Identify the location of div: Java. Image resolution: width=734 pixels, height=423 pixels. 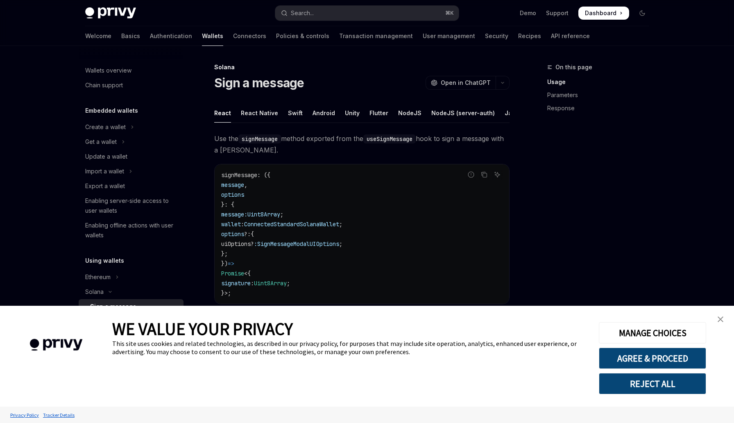
(511, 113).